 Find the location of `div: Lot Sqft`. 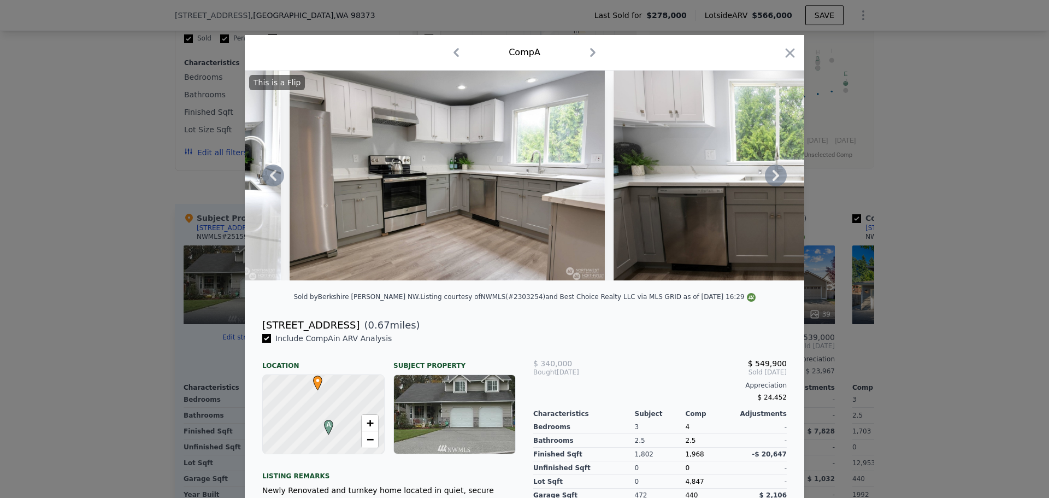

div: Lot Sqft is located at coordinates (584, 481).